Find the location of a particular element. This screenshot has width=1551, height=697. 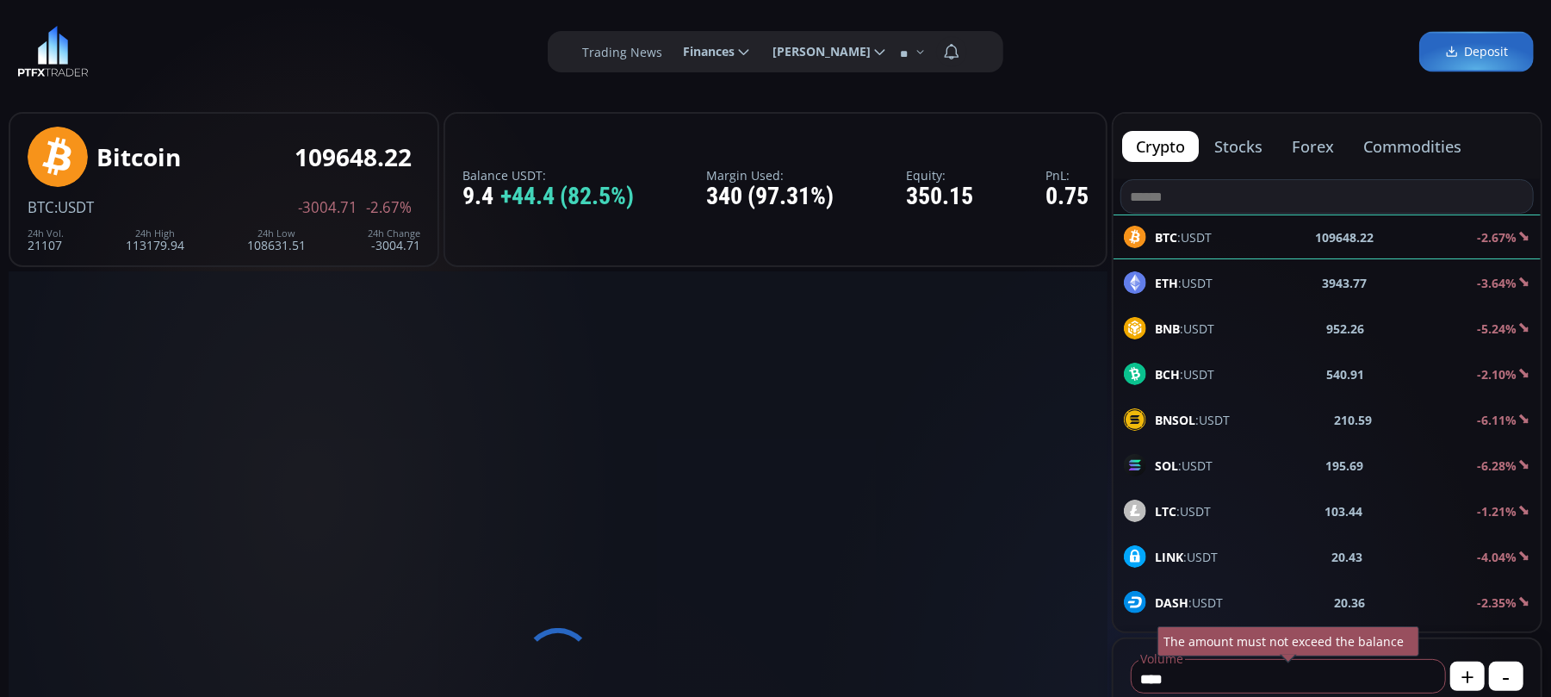

div: 9.4 is located at coordinates (548, 196).